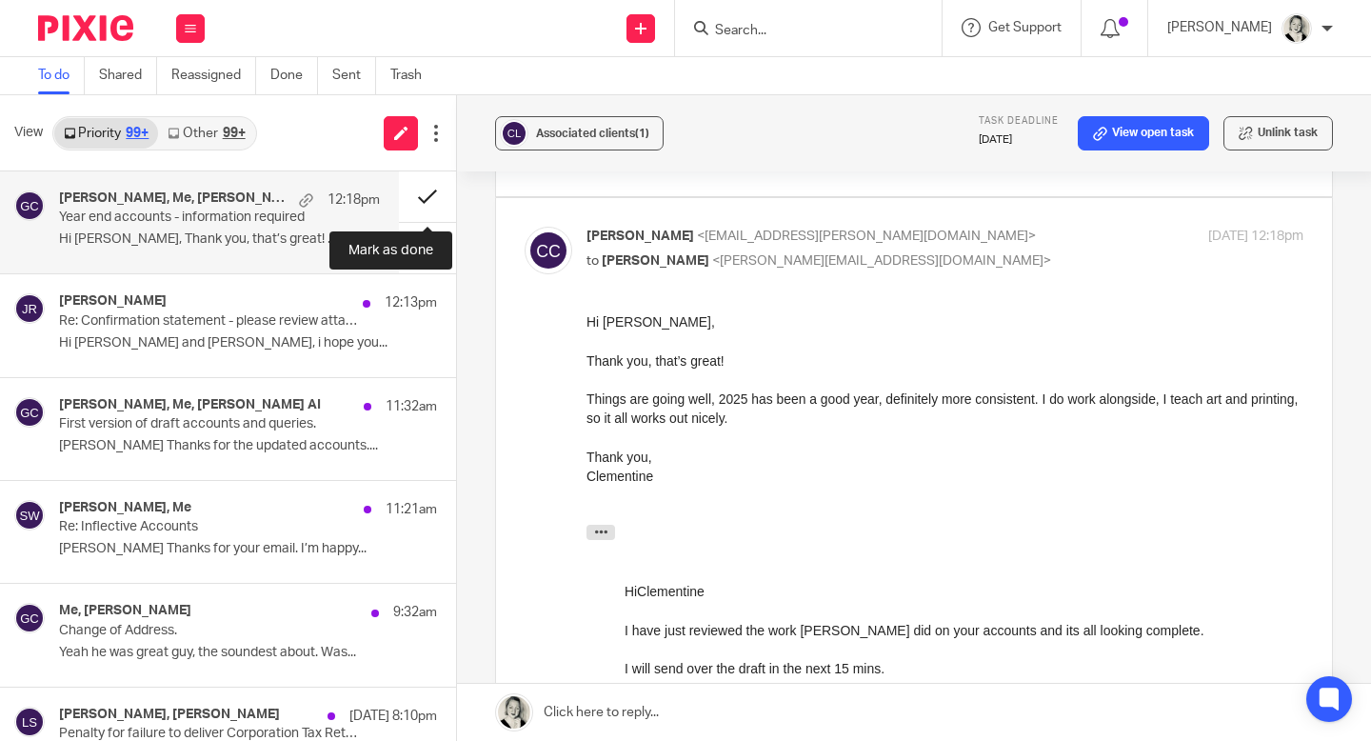  I want to click on button: Unlink task, so click(1278, 133).